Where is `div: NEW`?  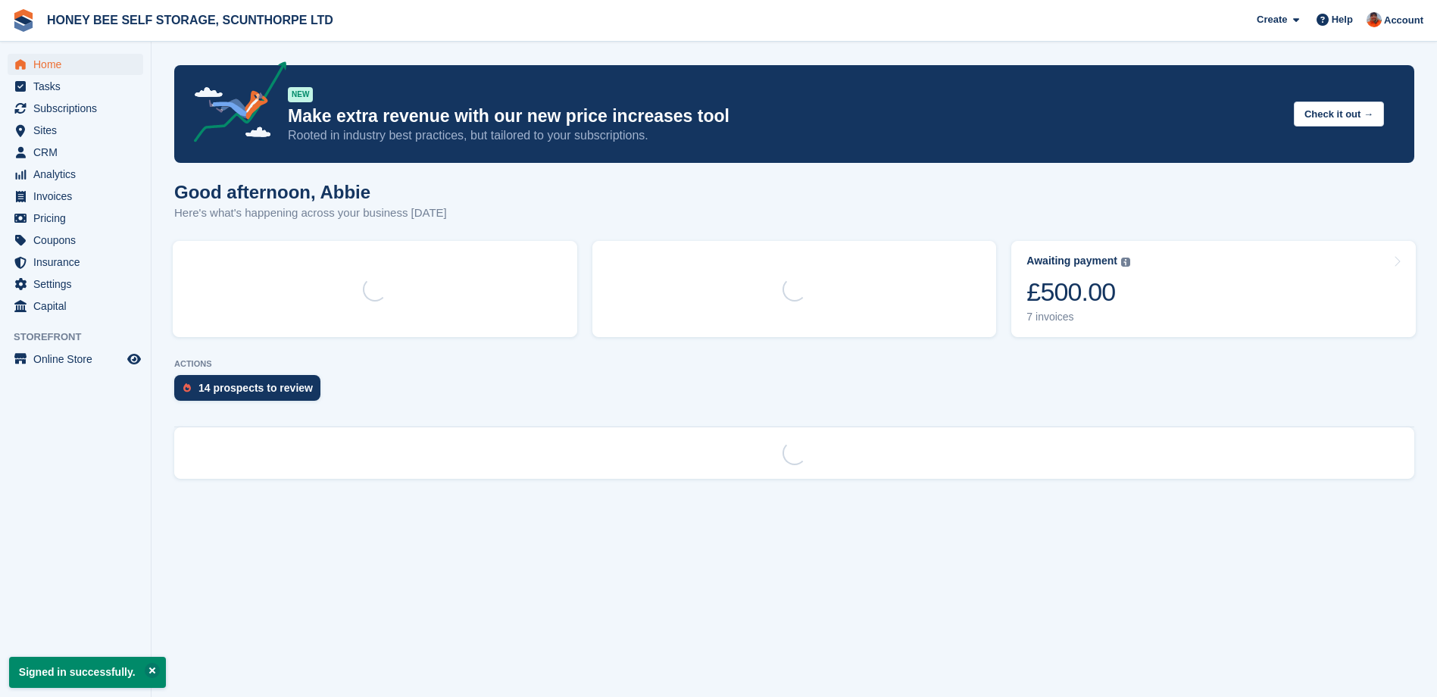 div: NEW is located at coordinates (300, 95).